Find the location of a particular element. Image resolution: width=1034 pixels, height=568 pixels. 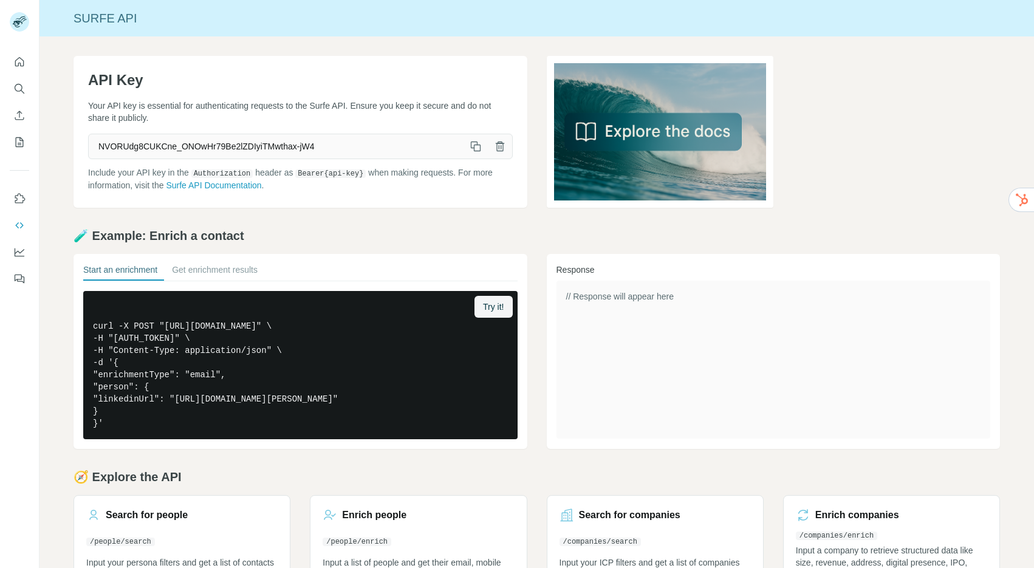

button: My lists is located at coordinates (19, 142).